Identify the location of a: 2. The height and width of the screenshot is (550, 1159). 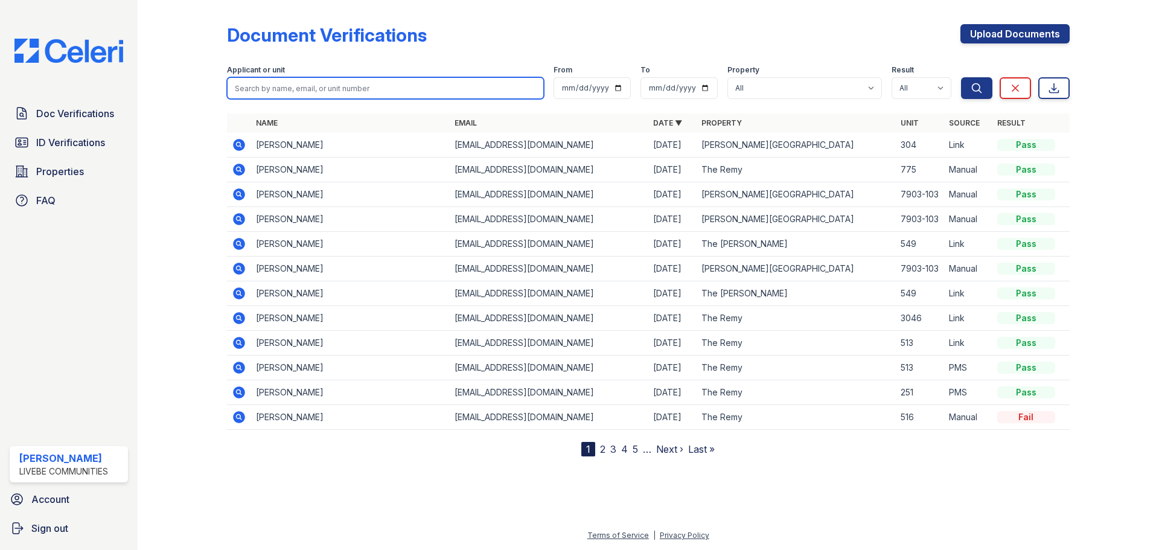
(603, 449).